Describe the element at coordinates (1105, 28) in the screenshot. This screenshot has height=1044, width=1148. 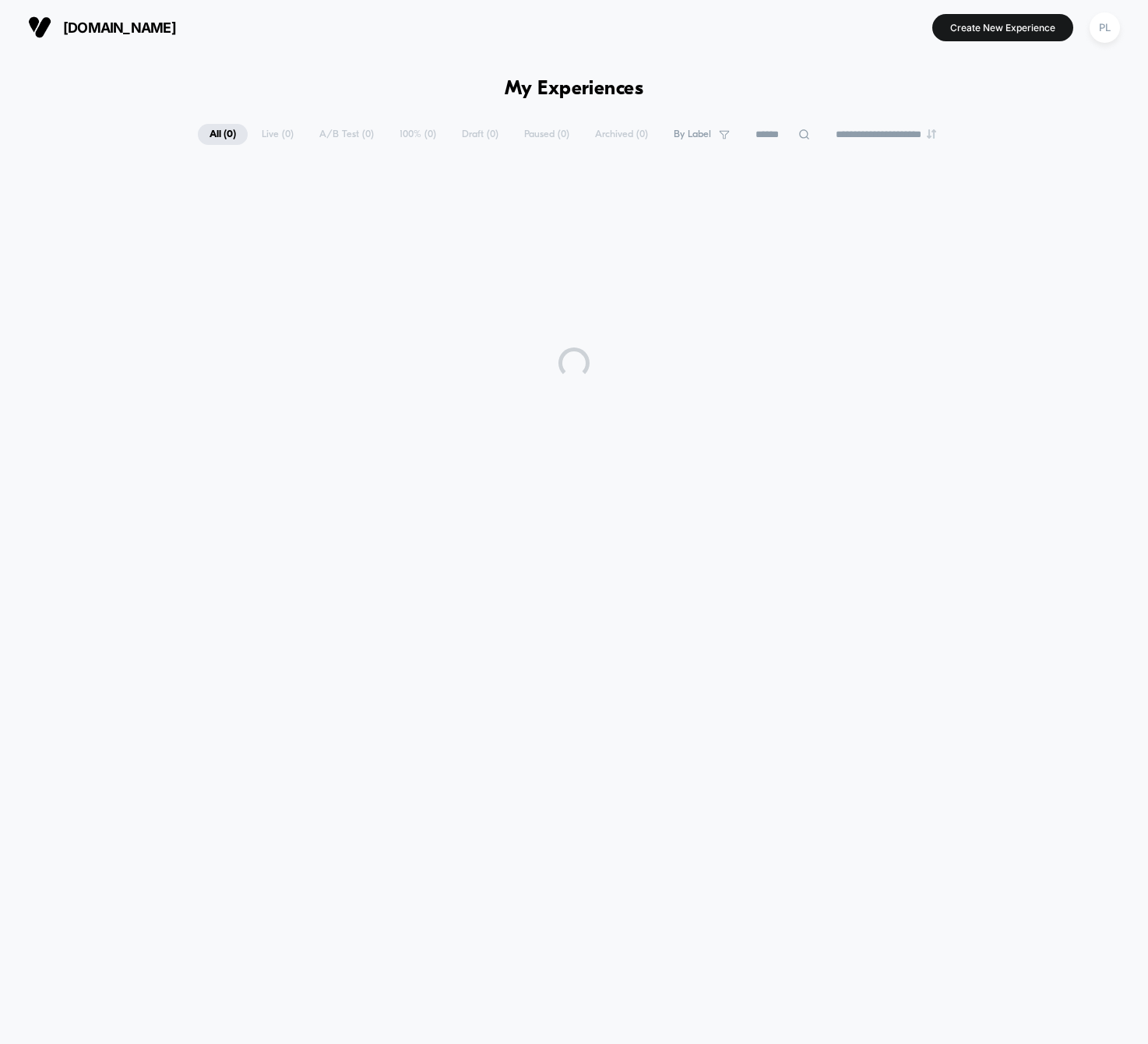
I see `button: PL` at that location.